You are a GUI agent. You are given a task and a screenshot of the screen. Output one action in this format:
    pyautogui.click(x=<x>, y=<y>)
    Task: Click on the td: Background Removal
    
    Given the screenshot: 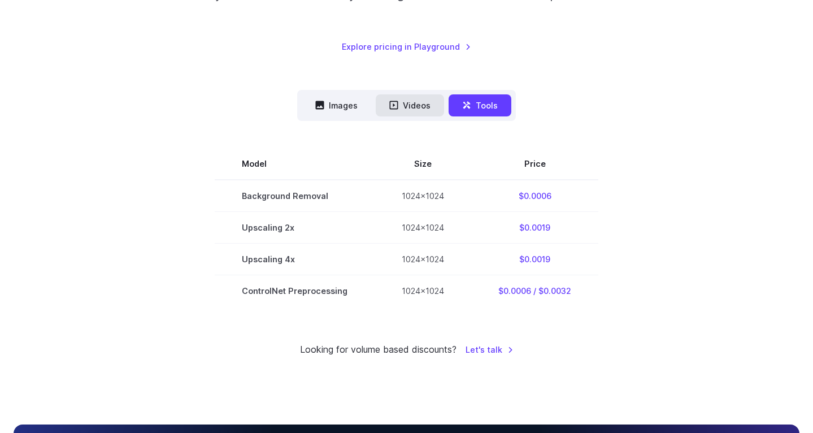 What is the action you would take?
    pyautogui.click(x=294, y=195)
    